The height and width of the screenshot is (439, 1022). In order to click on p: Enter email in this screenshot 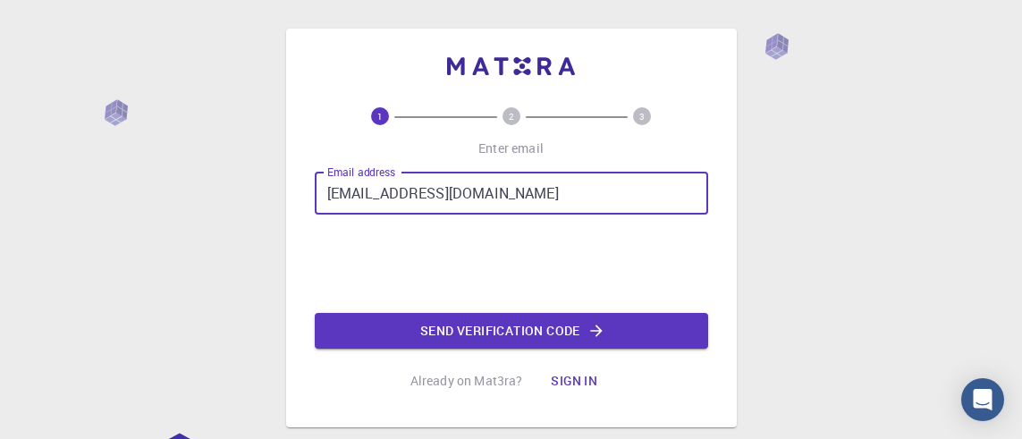, I will do `click(511, 148)`.